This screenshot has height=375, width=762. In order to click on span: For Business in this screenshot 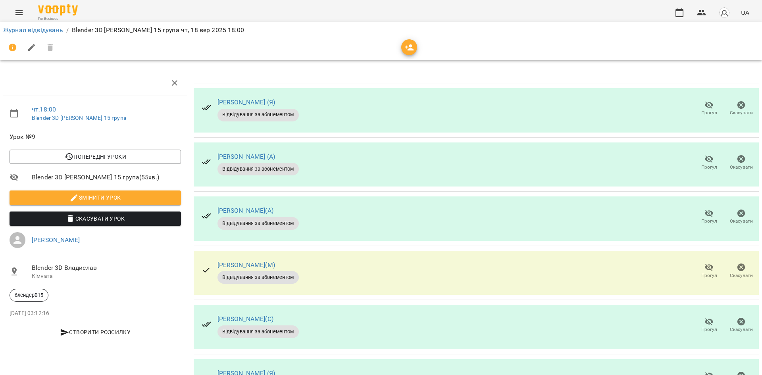, I will do `click(58, 19)`.